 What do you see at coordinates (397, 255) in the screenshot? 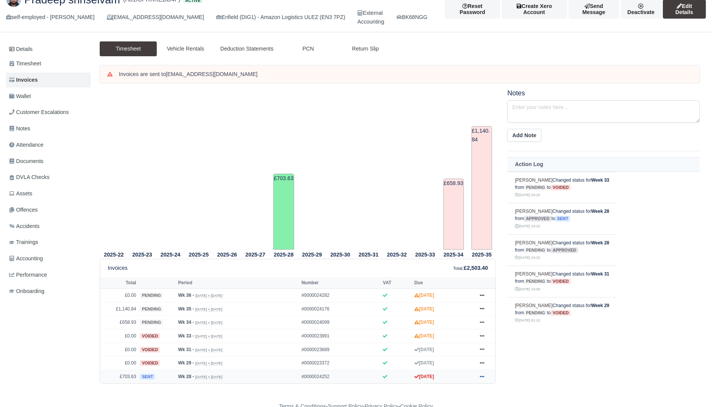
I see `th: 2025-32` at bounding box center [397, 255].